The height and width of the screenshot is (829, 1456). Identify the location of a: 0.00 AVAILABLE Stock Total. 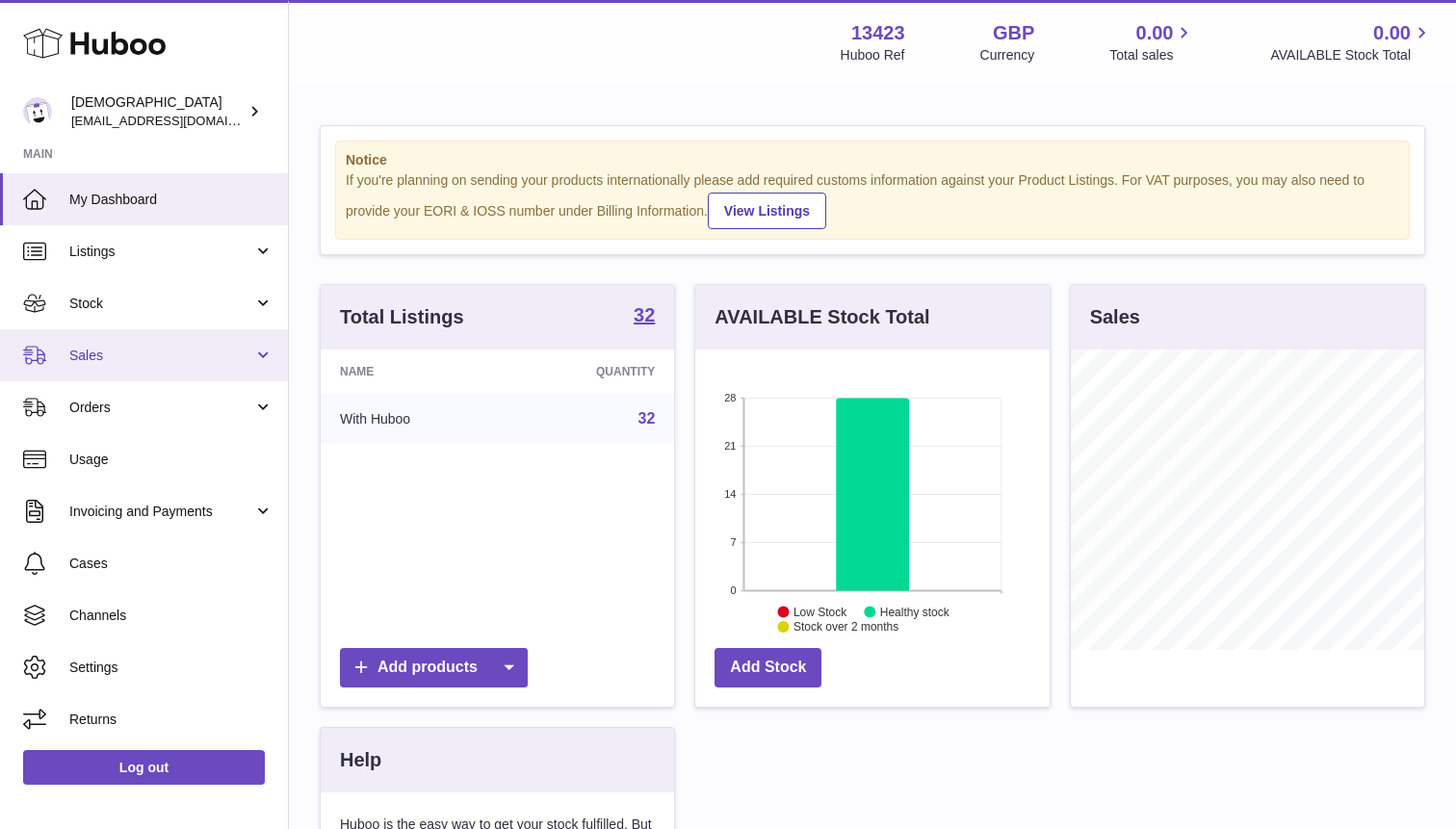
(1351, 42).